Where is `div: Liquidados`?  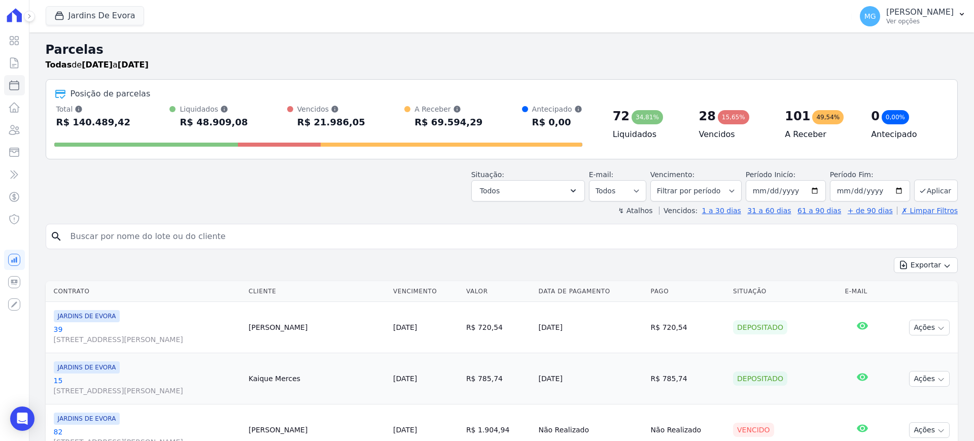 div: Liquidados is located at coordinates (213, 109).